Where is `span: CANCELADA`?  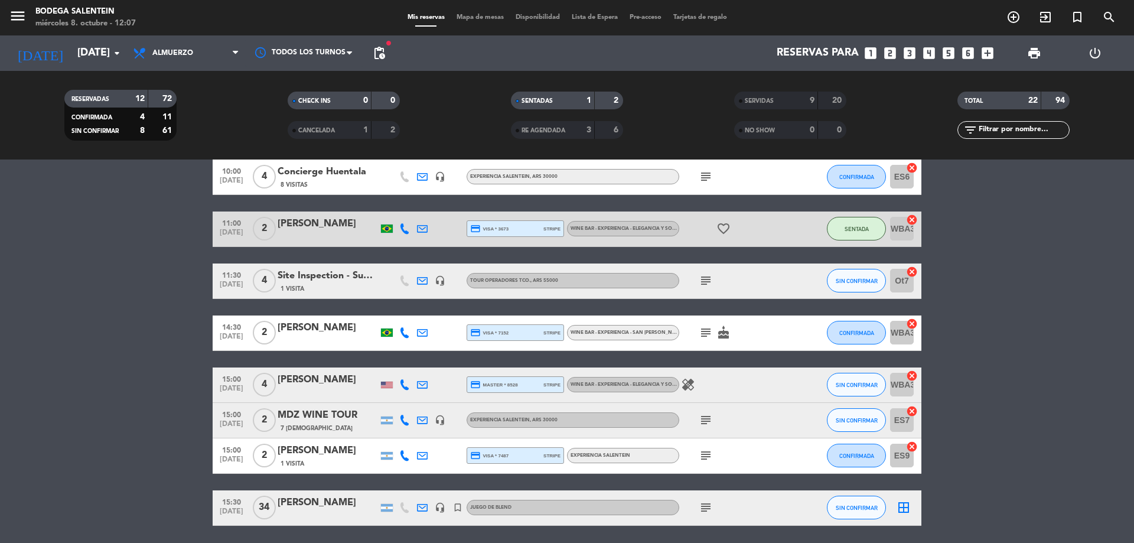 span: CANCELADA is located at coordinates (317, 131).